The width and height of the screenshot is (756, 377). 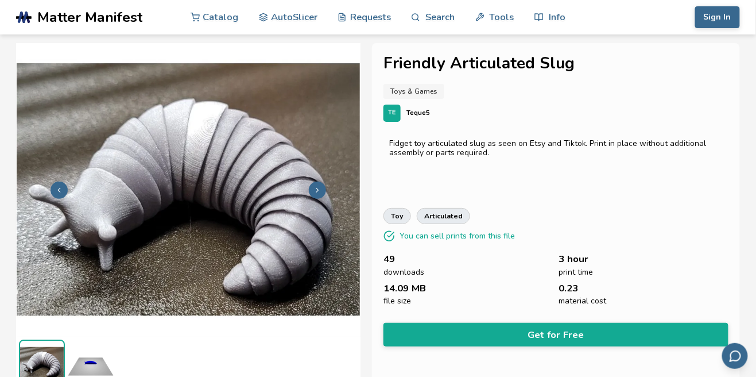 I want to click on button: Send feedback via email, so click(x=735, y=355).